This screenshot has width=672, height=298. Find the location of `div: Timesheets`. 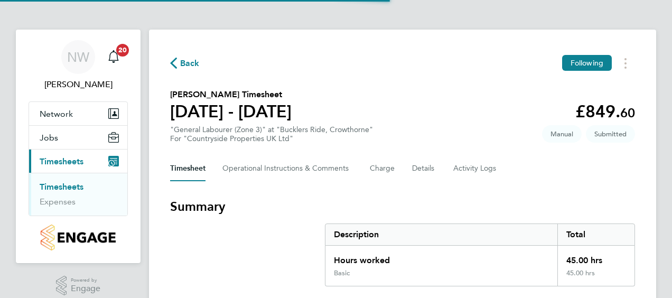

div: Timesheets is located at coordinates (78, 194).